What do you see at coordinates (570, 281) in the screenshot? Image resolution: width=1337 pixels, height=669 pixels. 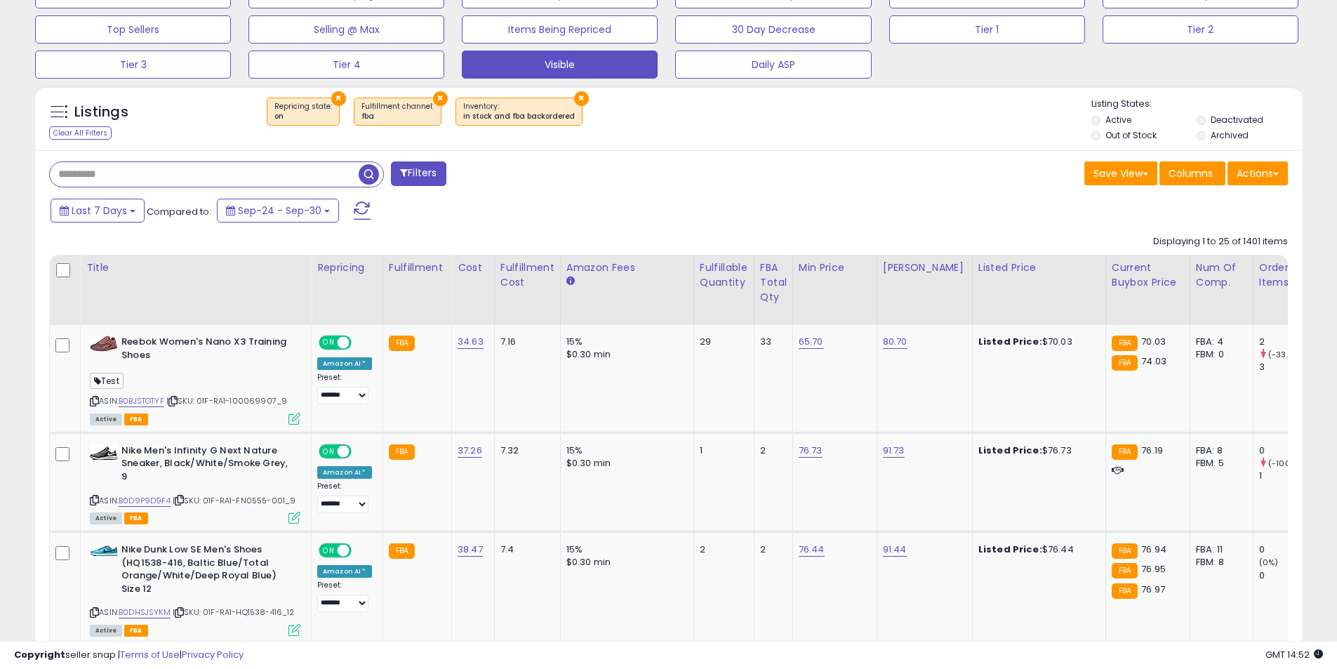 I see `small: Amazon Fees.` at bounding box center [570, 281].